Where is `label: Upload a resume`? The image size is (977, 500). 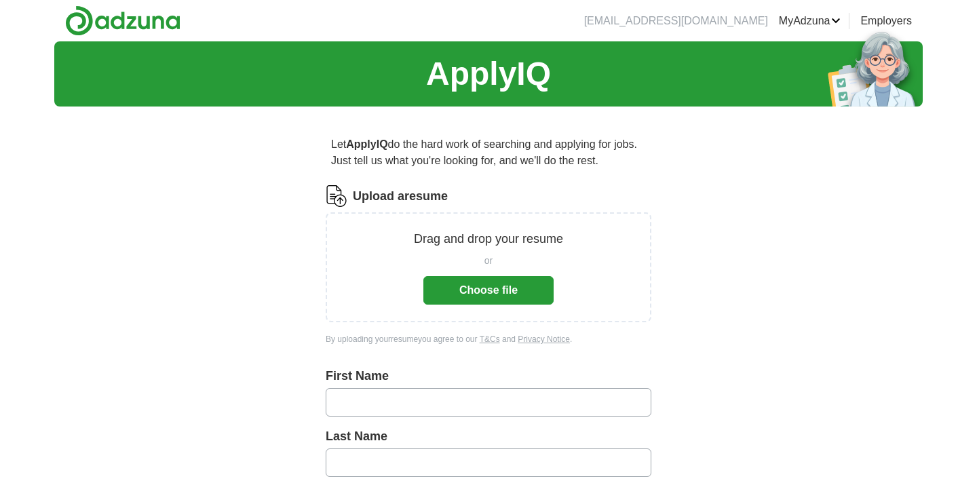 label: Upload a resume is located at coordinates (400, 196).